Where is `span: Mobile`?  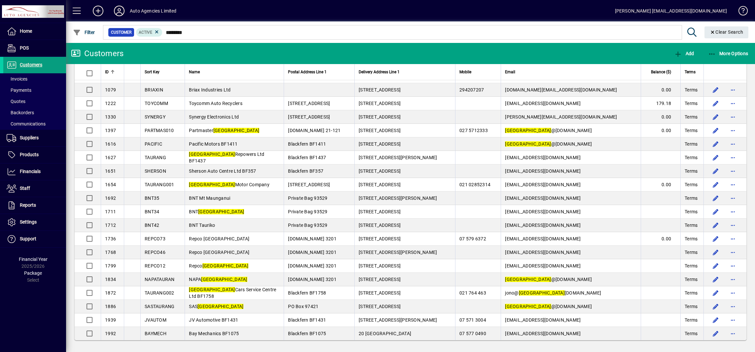 span: Mobile is located at coordinates (465, 72).